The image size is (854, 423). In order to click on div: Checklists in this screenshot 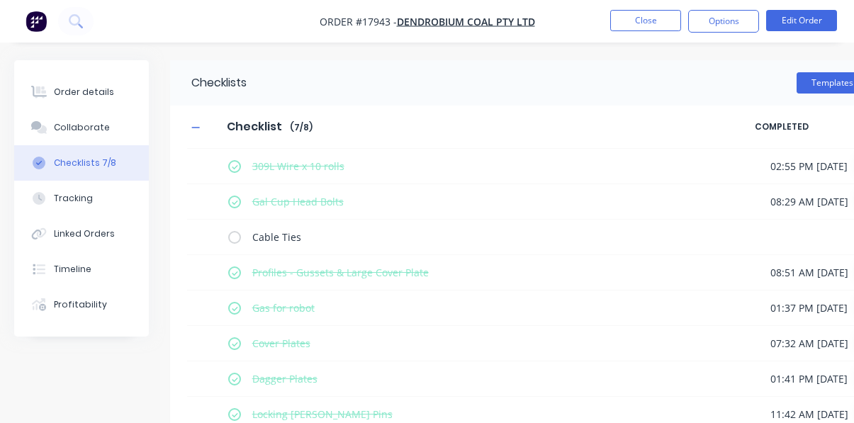, I will do `click(208, 83)`.